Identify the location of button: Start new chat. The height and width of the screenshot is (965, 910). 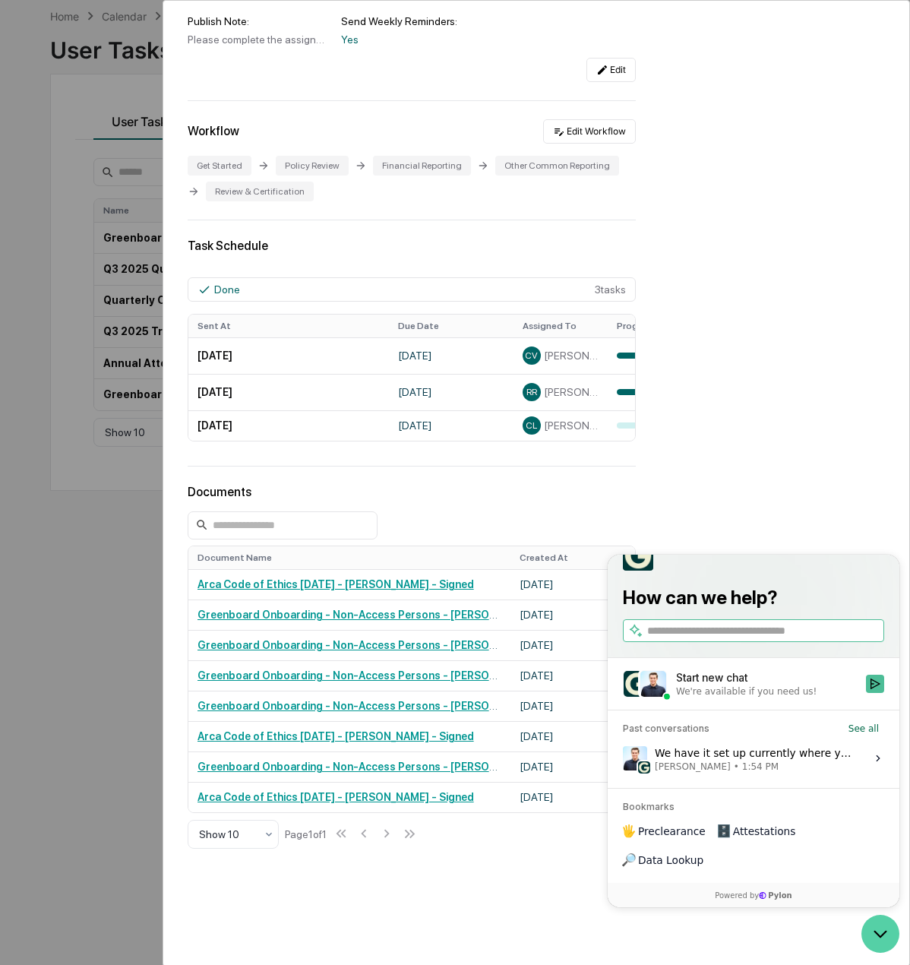
(267, 129).